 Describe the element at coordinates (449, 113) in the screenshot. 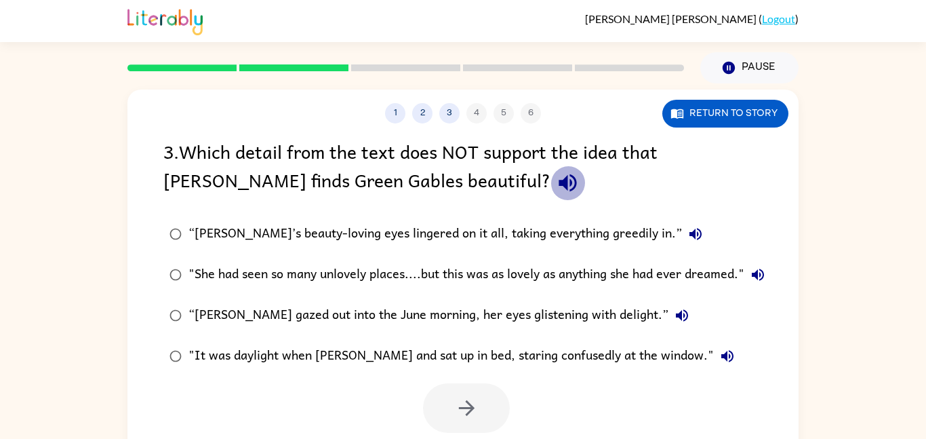

I see `button: 3` at that location.